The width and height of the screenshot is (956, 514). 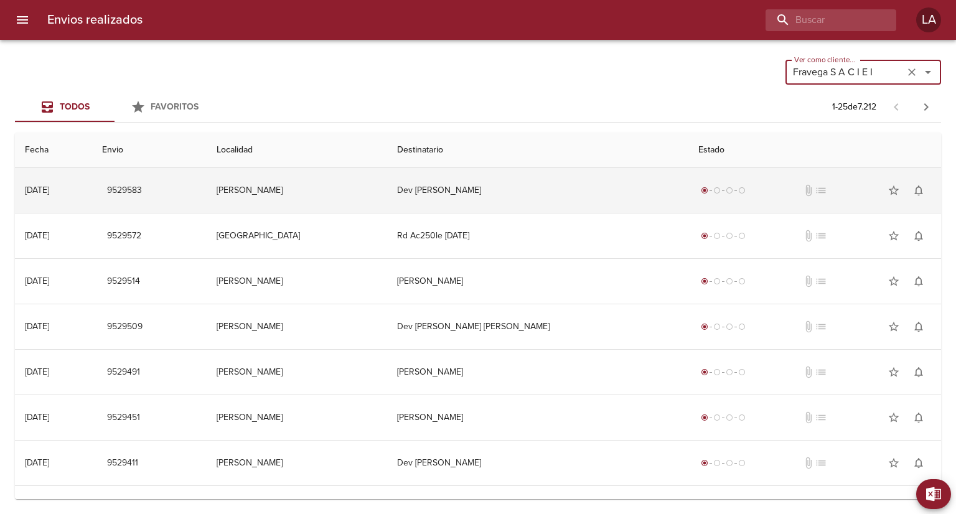 I want to click on button: Exportar Excel, so click(x=933, y=494).